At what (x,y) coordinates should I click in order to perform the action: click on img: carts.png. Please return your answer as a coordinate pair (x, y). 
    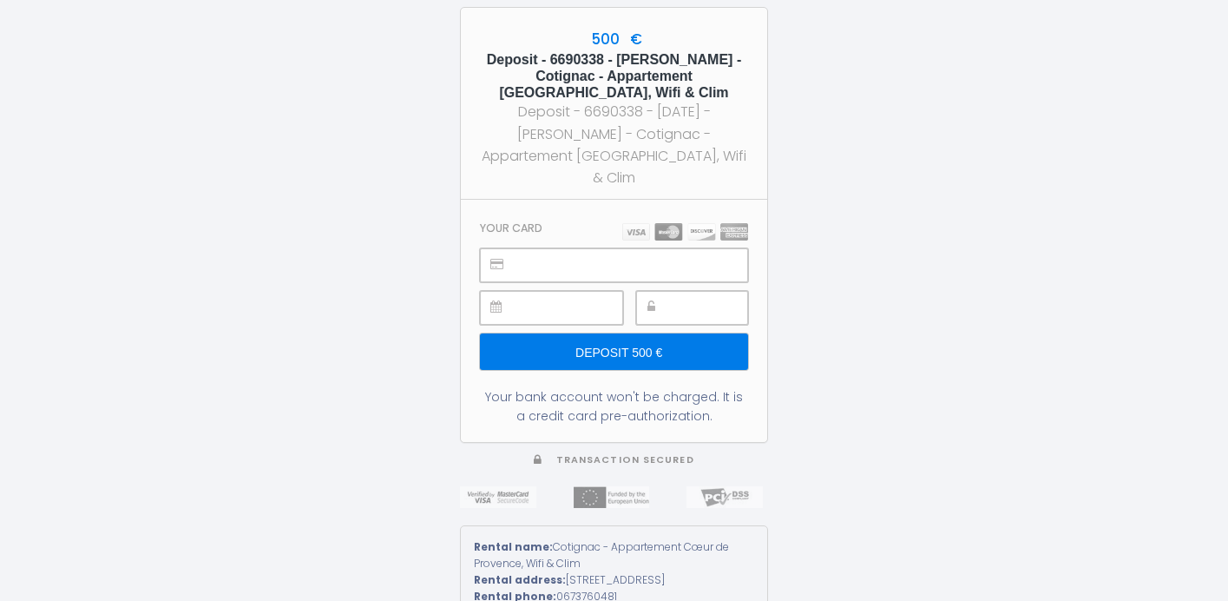
    Looking at the image, I should click on (685, 232).